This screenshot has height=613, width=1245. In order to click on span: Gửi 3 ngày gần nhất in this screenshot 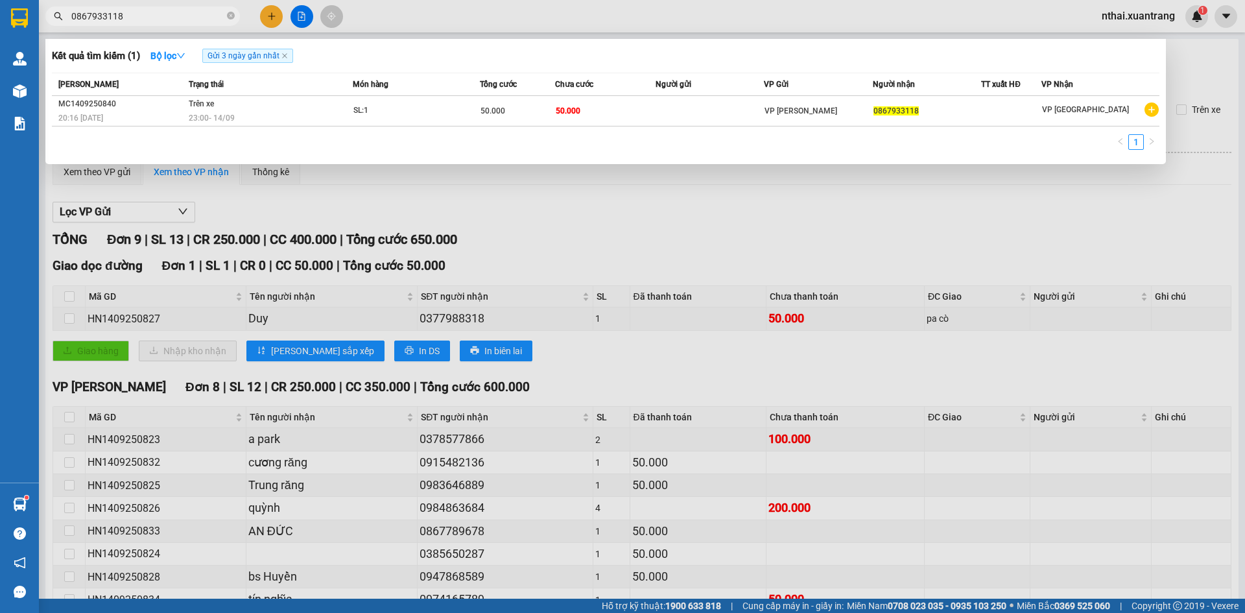, I will do `click(248, 56)`.